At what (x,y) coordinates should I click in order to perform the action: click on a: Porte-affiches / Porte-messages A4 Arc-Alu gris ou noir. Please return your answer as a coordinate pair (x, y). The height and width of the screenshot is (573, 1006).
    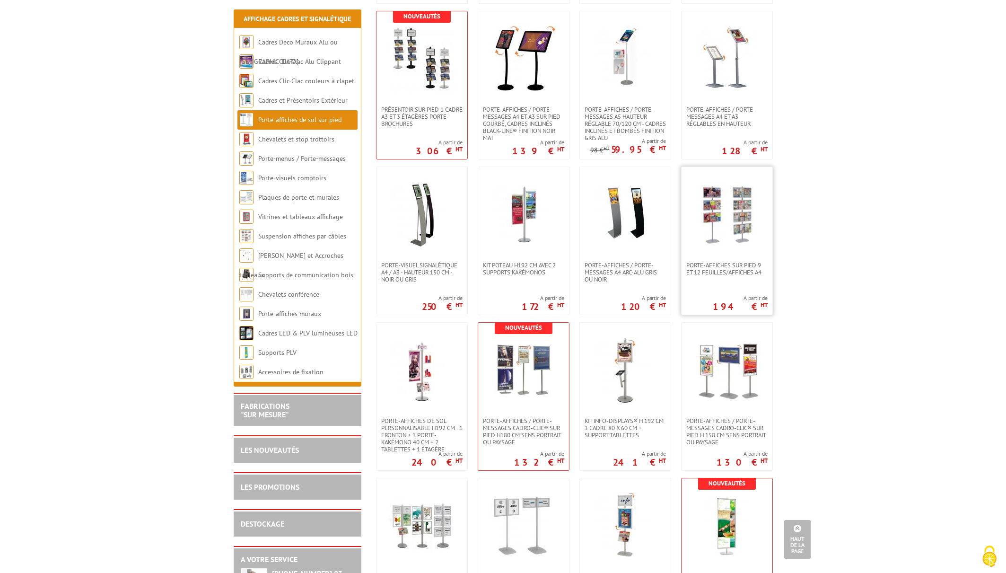
    Looking at the image, I should click on (625, 272).